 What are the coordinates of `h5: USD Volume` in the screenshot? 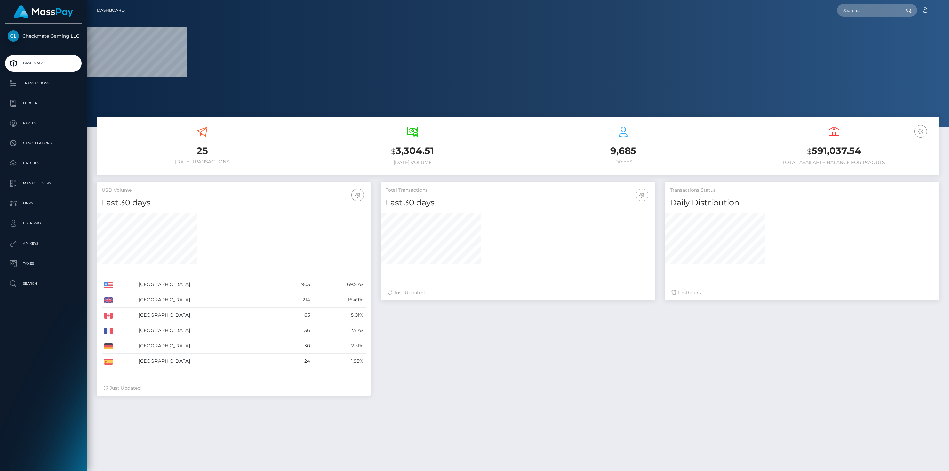 It's located at (234, 190).